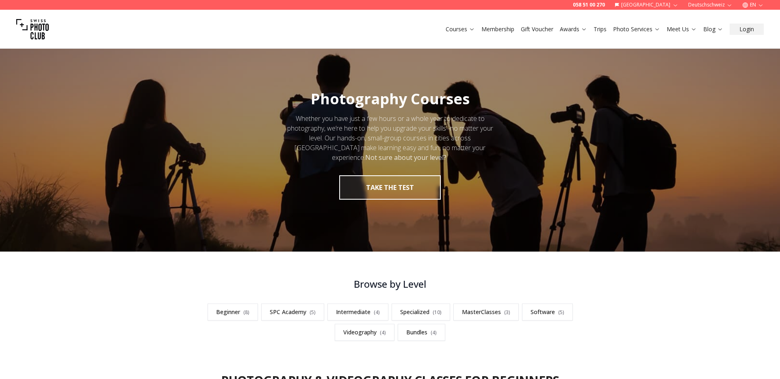 This screenshot has width=780, height=379. I want to click on a: Trips, so click(600, 29).